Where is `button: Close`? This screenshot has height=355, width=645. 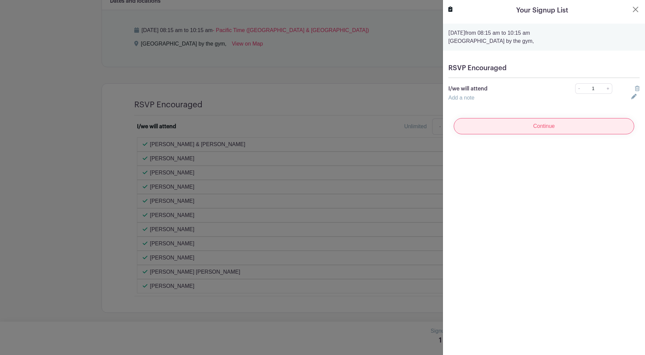
button: Close is located at coordinates (635, 9).